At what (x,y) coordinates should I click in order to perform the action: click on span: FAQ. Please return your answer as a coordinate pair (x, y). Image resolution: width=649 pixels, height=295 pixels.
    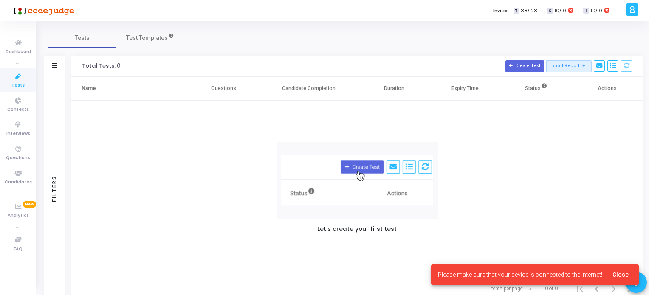
    Looking at the image, I should click on (18, 249).